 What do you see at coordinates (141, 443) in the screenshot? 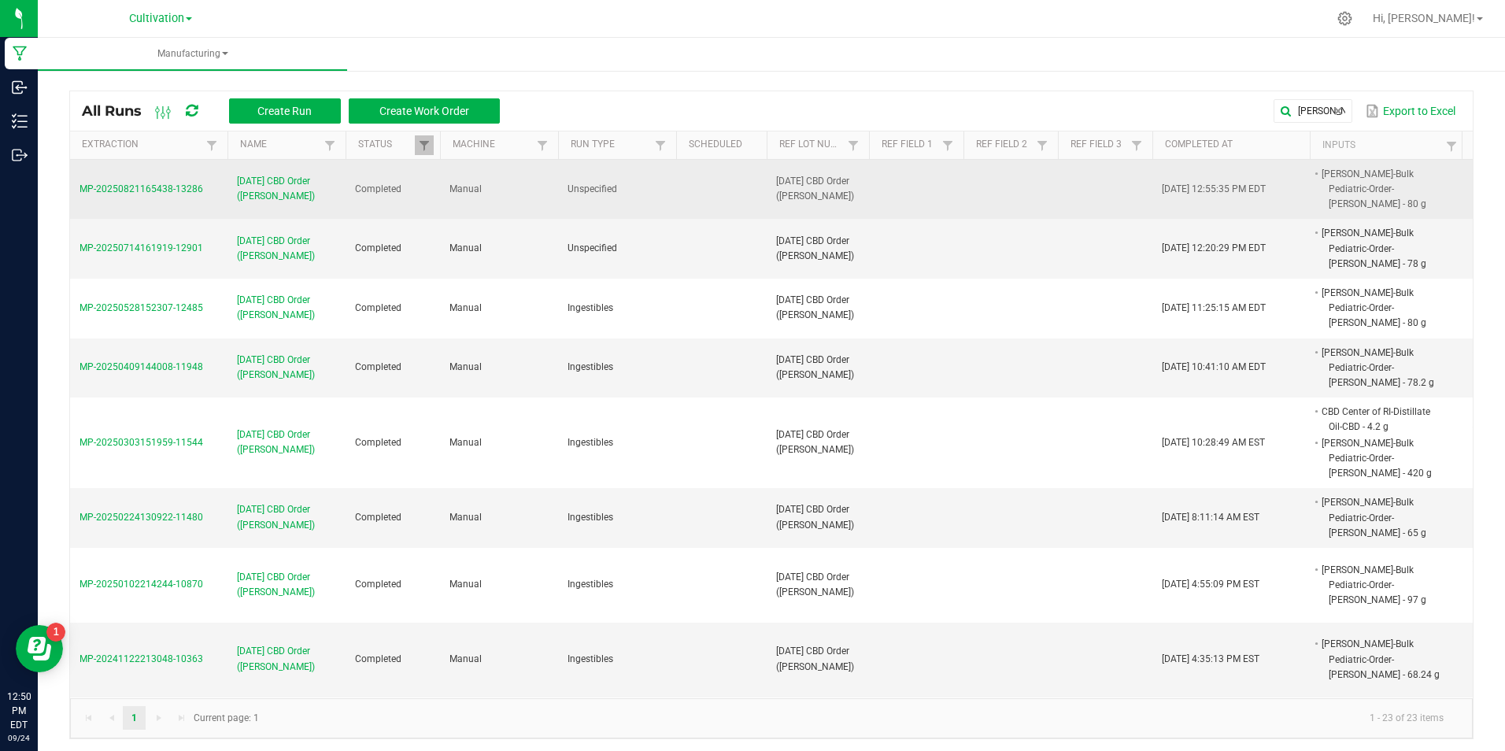
I see `span: MP-20250303151959-11544` at bounding box center [141, 443].